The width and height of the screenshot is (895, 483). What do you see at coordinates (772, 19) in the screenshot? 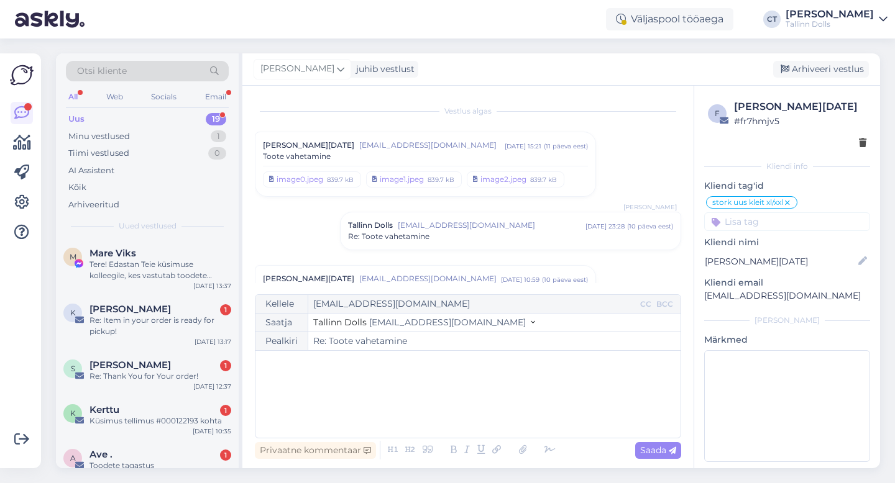
I see `div: CT` at bounding box center [772, 19].